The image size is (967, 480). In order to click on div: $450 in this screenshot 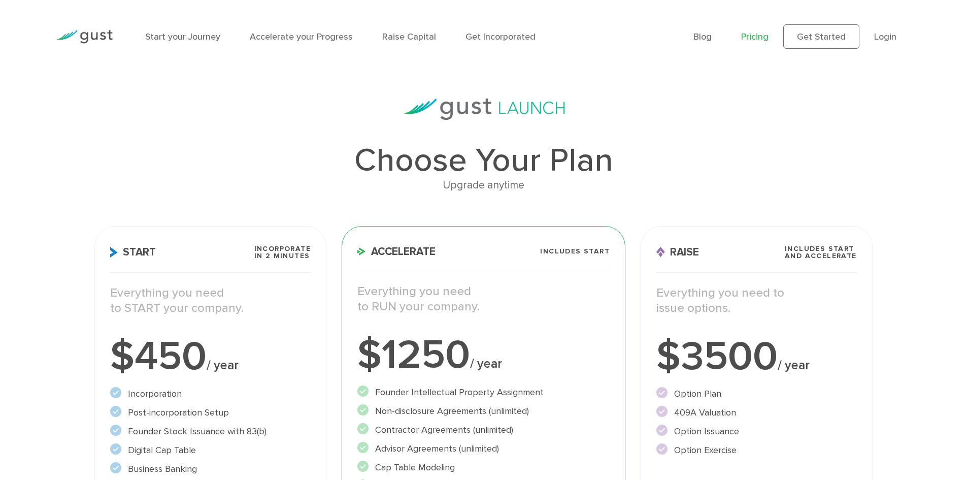, I will do `click(210, 356)`.